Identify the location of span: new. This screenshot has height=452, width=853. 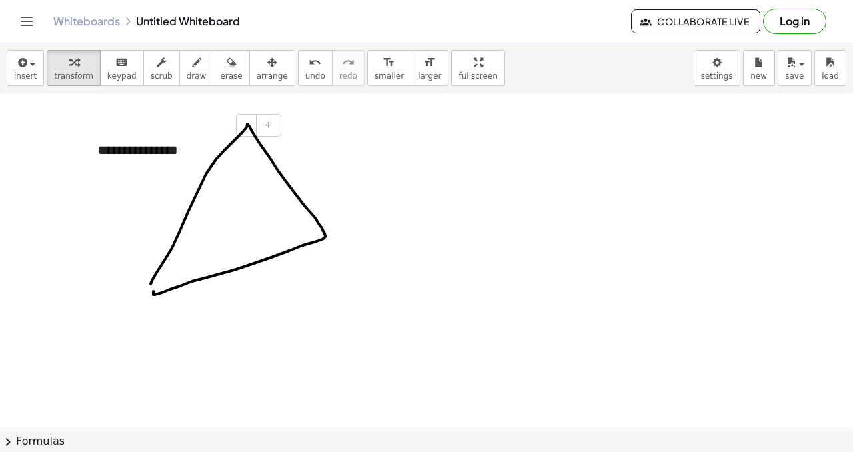
(759, 76).